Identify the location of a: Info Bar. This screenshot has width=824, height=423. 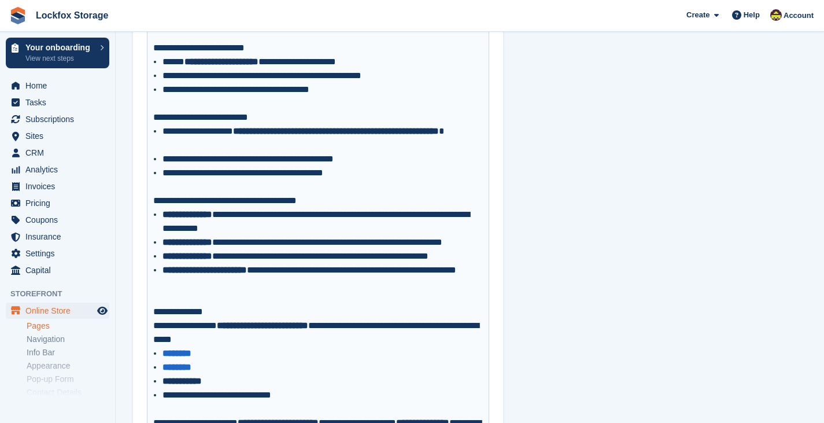
(68, 352).